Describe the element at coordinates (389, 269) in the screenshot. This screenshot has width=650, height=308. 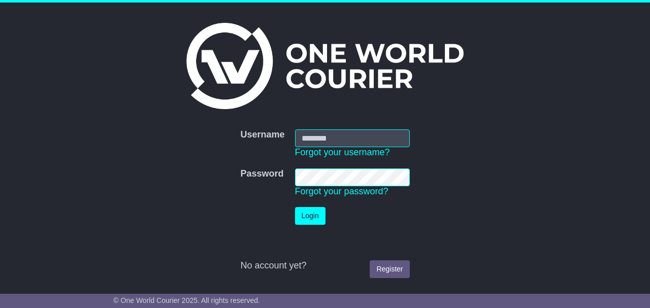
I see `a: Register` at that location.